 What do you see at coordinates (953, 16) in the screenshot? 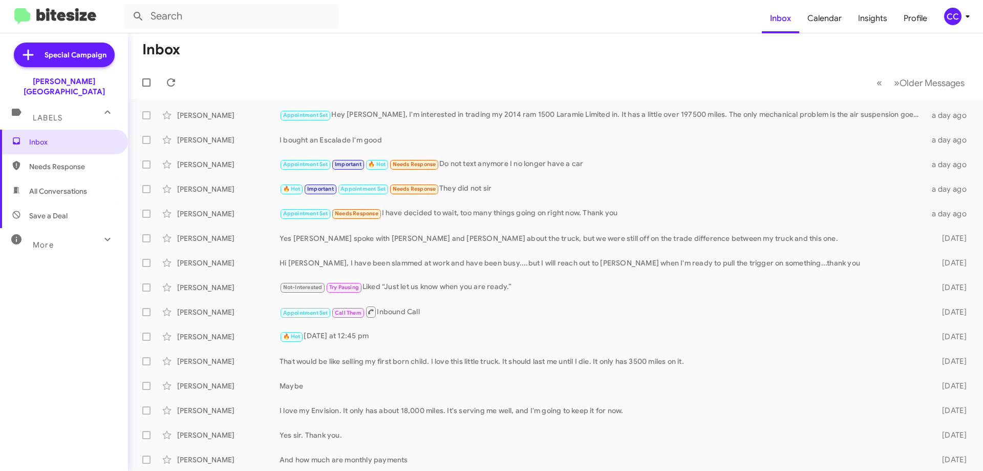
I see `div: CC` at bounding box center [953, 16].